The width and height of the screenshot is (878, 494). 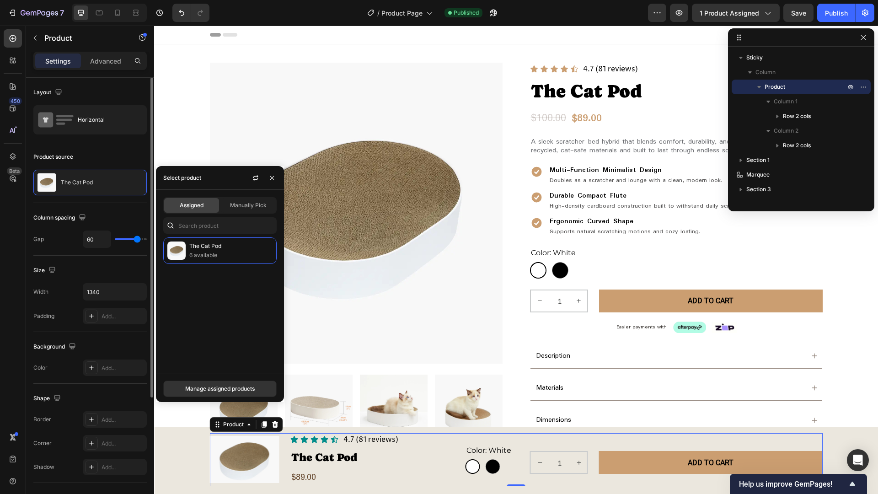 What do you see at coordinates (793, 484) in the screenshot?
I see `span: Help us improve GemPages!` at bounding box center [793, 484].